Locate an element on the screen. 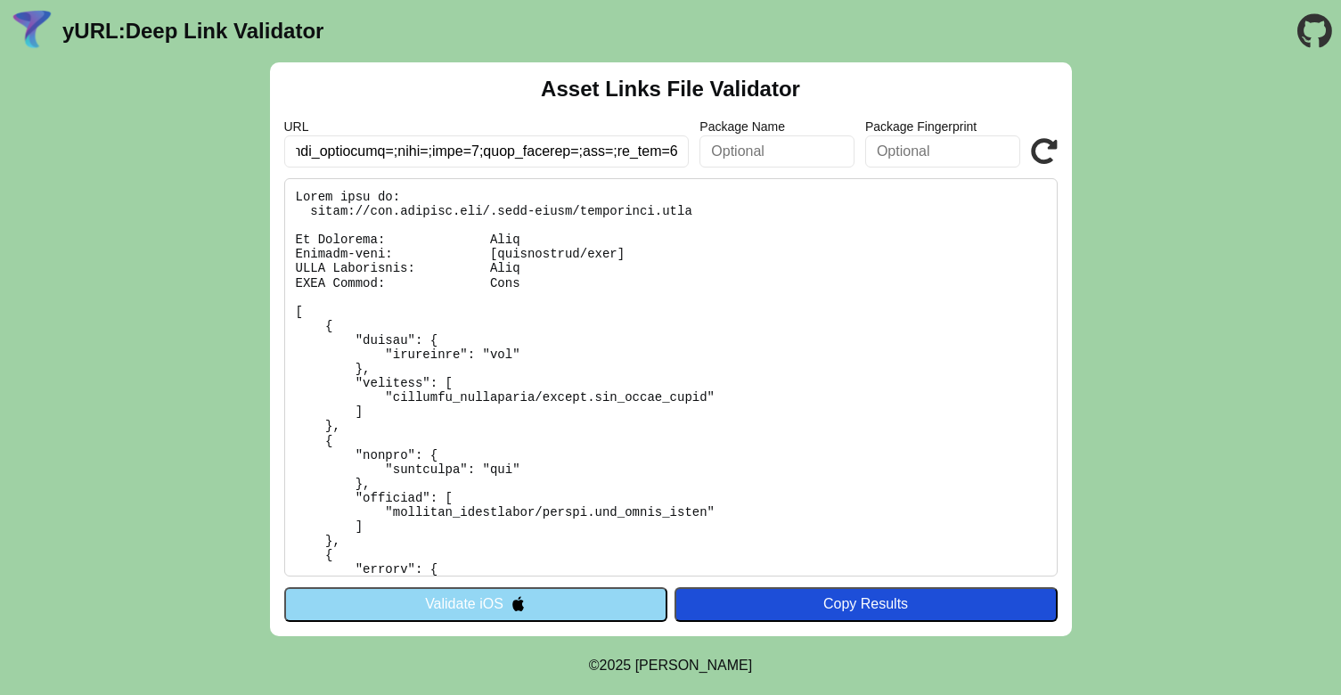 The width and height of the screenshot is (1341, 695). img: appleIcon.svg is located at coordinates (518, 603).